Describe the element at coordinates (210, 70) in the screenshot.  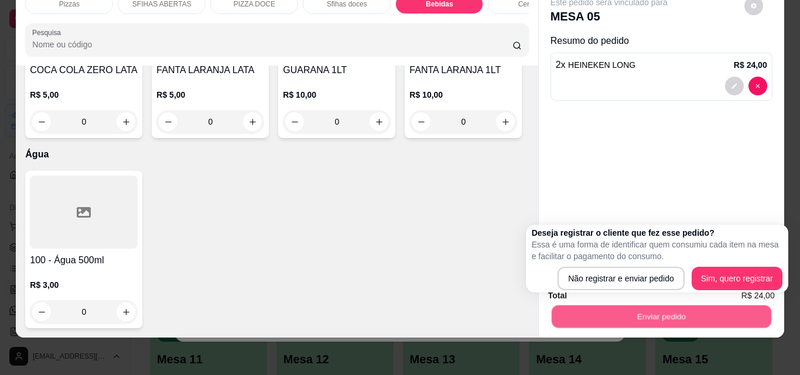
I see `h4: FANTA LARANJA LATA` at that location.